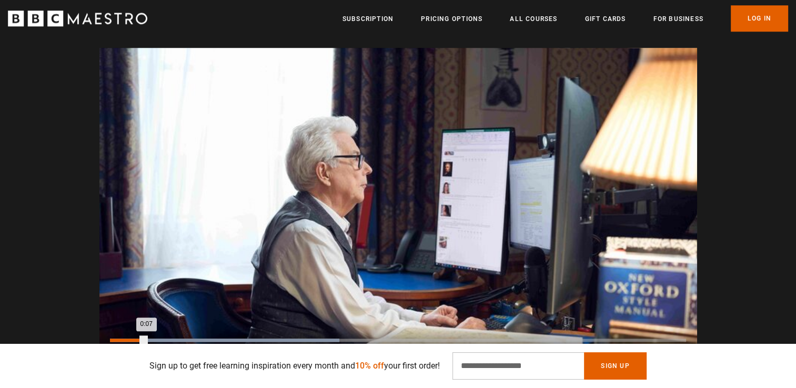 Image resolution: width=796 pixels, height=388 pixels. Describe the element at coordinates (398, 216) in the screenshot. I see `video-js: Video Player` at that location.